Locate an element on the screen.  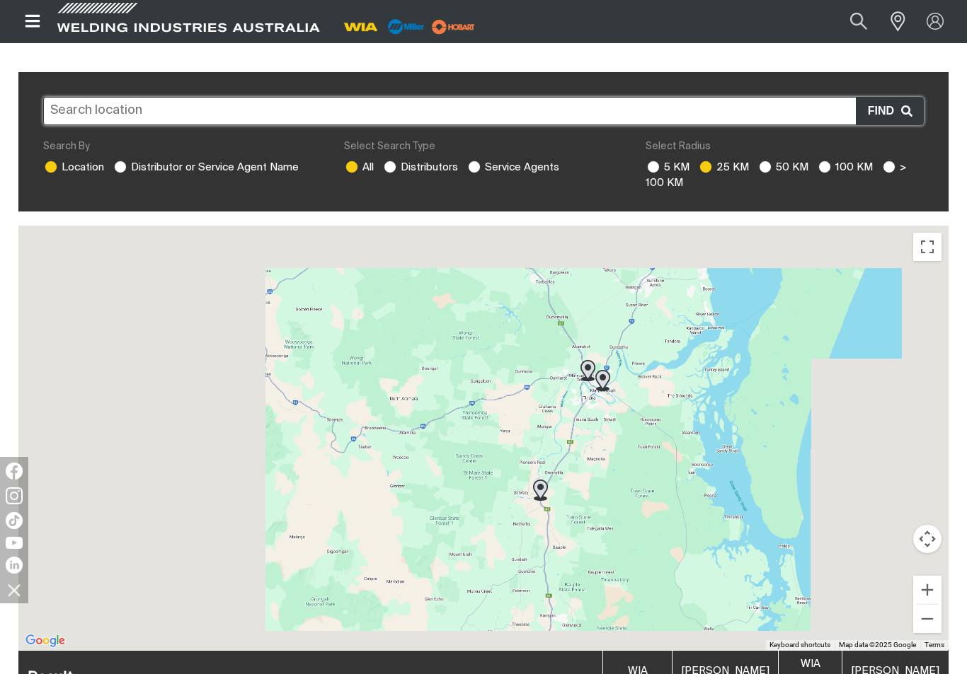
span: Find is located at coordinates (884, 111).